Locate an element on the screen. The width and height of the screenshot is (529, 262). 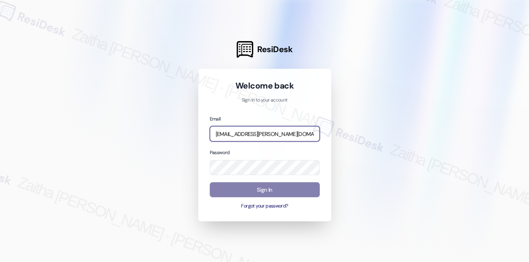
button: Forgot your password? is located at coordinates (264, 206).